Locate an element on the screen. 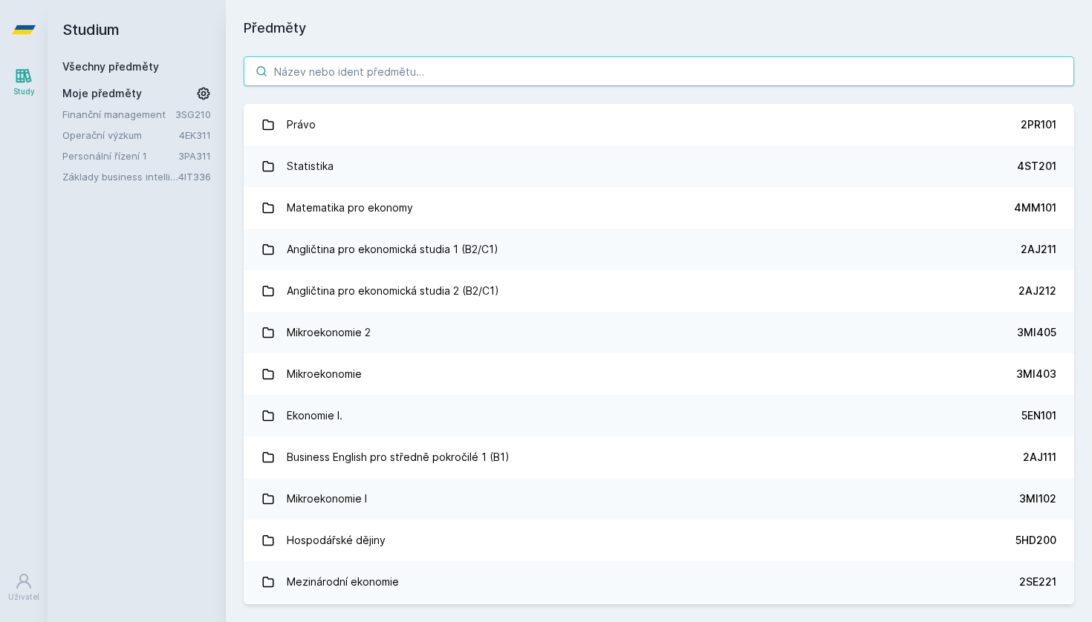 Image resolution: width=1092 pixels, height=622 pixels. div: Angličtina pro ekonomická studia 1 (B2/C1) is located at coordinates (392, 250).